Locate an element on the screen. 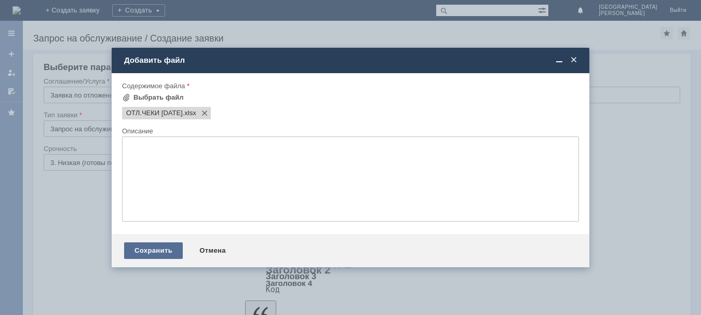  div: Добавить файл is located at coordinates (352, 60).